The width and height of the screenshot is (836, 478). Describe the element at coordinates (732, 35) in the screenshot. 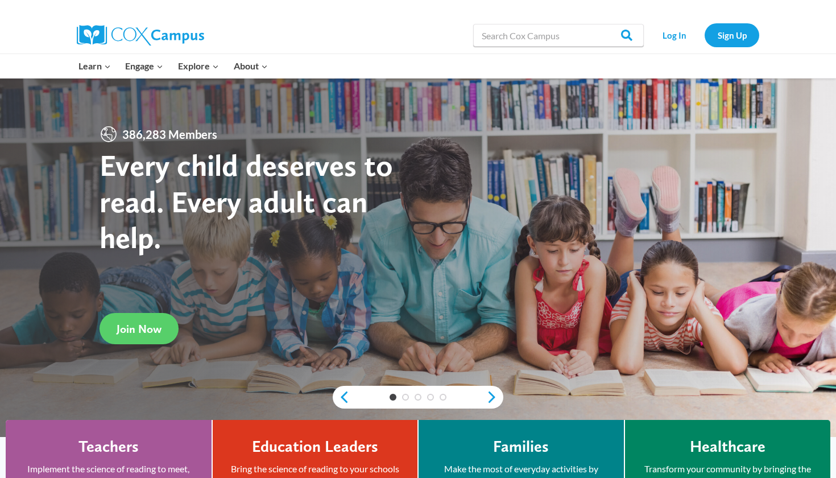

I see `a: Sign Up` at that location.